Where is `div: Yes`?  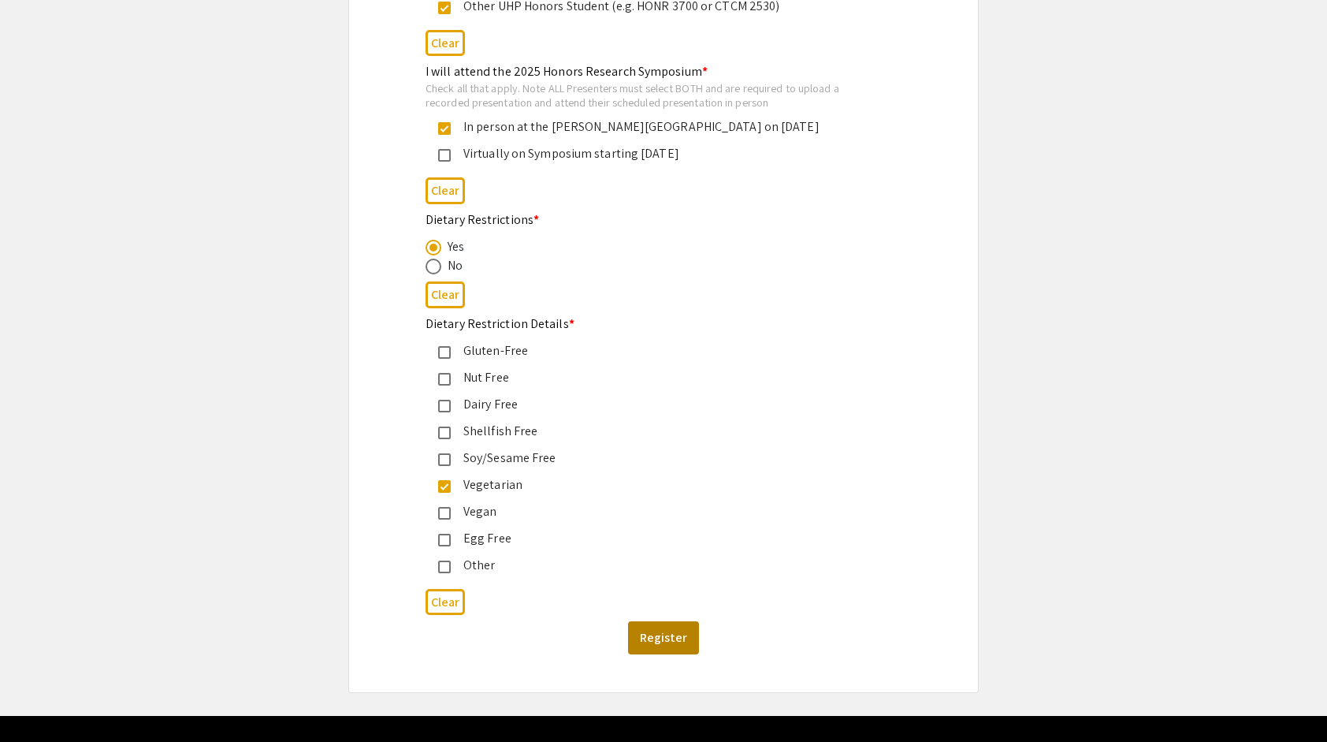
div: Yes is located at coordinates (455, 247).